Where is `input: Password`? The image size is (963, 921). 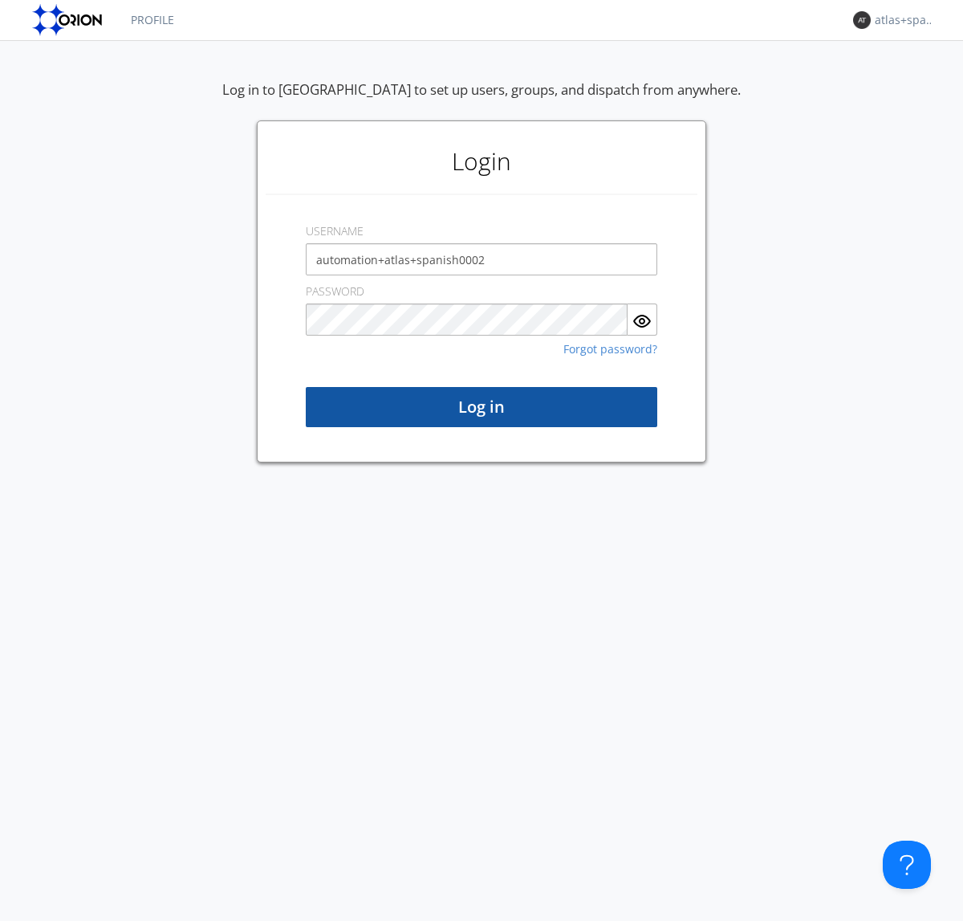
input: Password is located at coordinates (466, 319).